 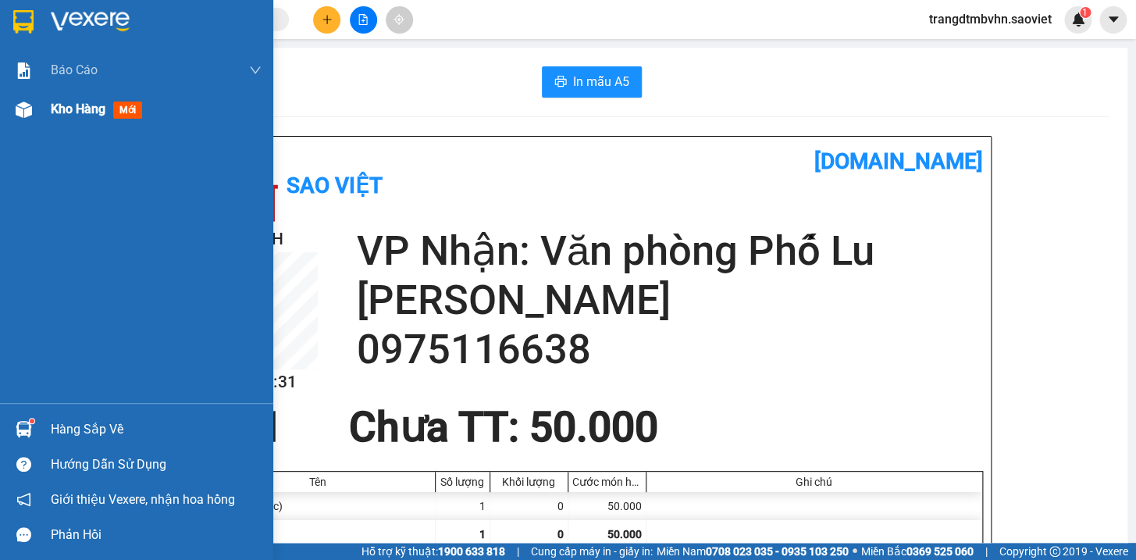 I want to click on div: 50.000, so click(x=607, y=506).